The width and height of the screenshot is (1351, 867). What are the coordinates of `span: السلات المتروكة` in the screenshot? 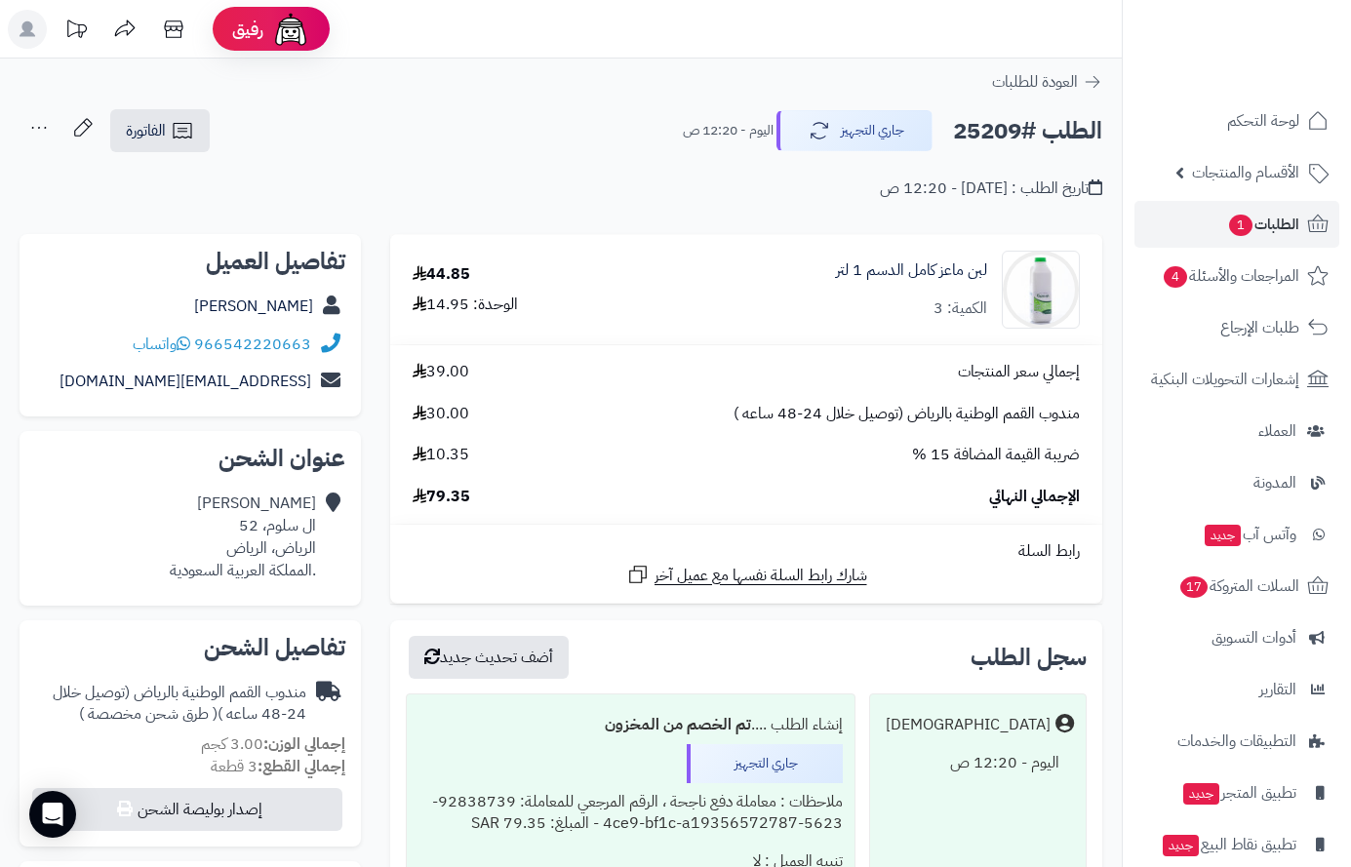 It's located at (1238, 586).